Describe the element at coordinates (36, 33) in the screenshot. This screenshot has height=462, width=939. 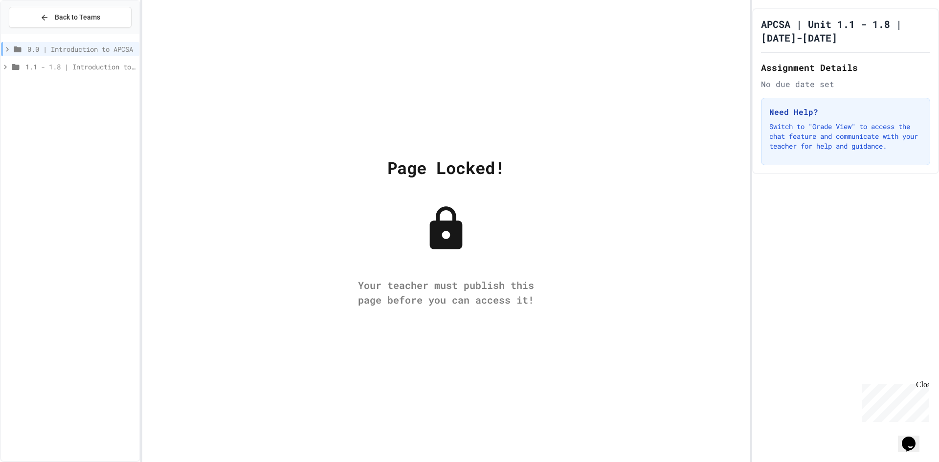
I see `div: Chat with us now!Close` at that location.